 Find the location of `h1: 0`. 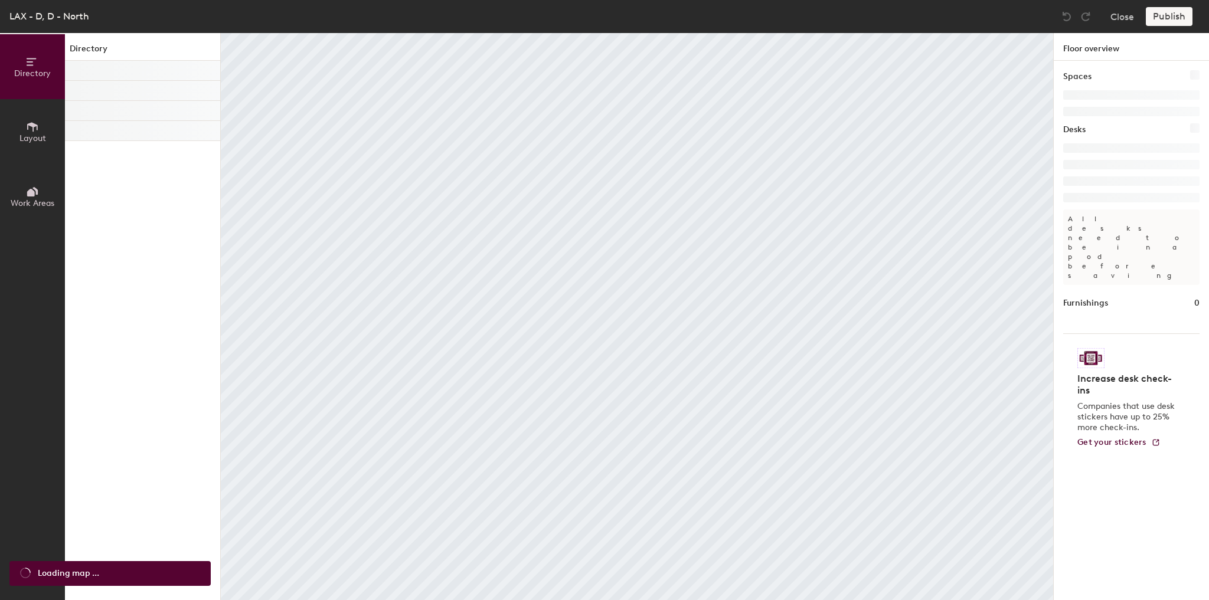

h1: 0 is located at coordinates (1197, 303).